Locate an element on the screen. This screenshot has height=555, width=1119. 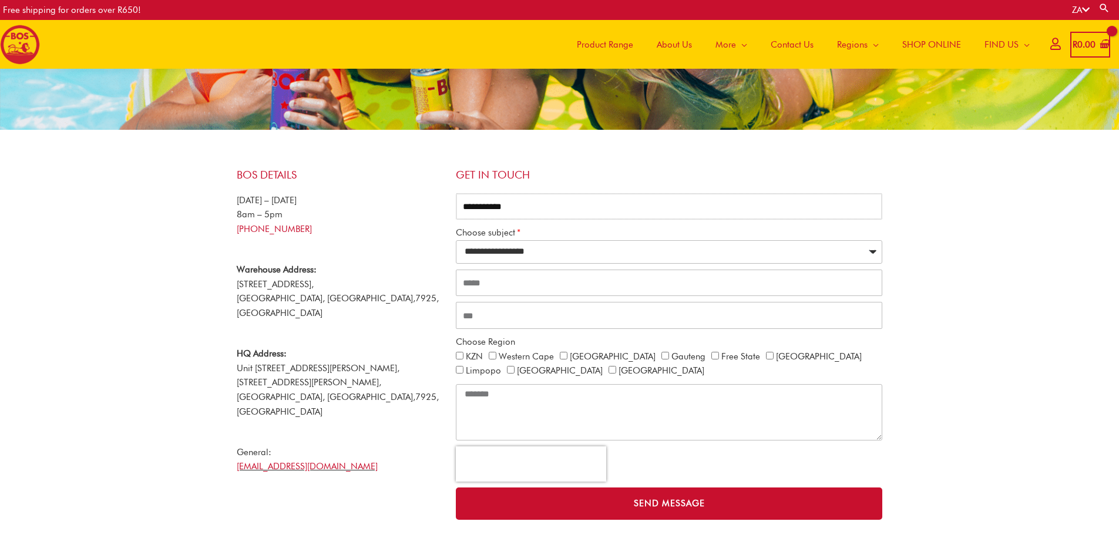
form: CONTACT ALL is located at coordinates (669, 360).